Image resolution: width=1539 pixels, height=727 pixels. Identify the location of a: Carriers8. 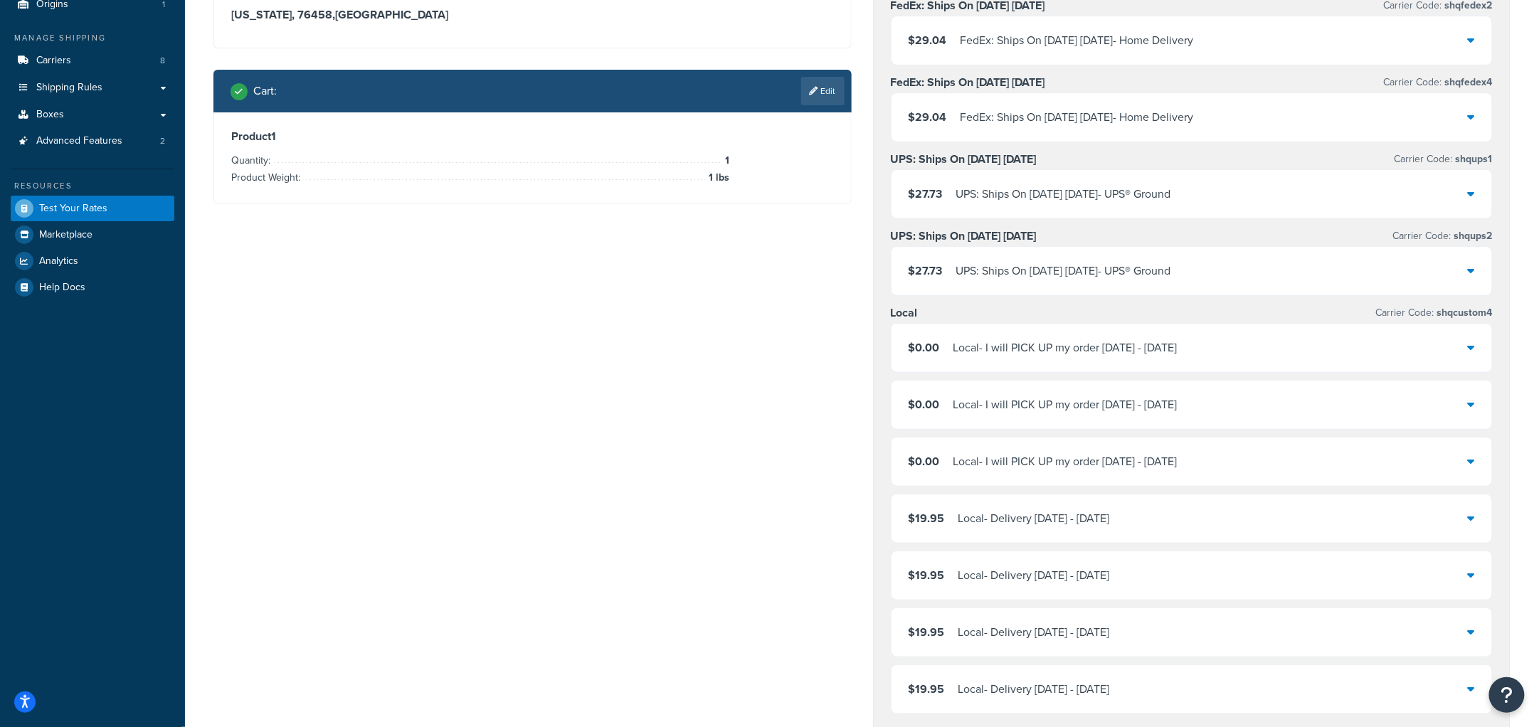
(92, 60).